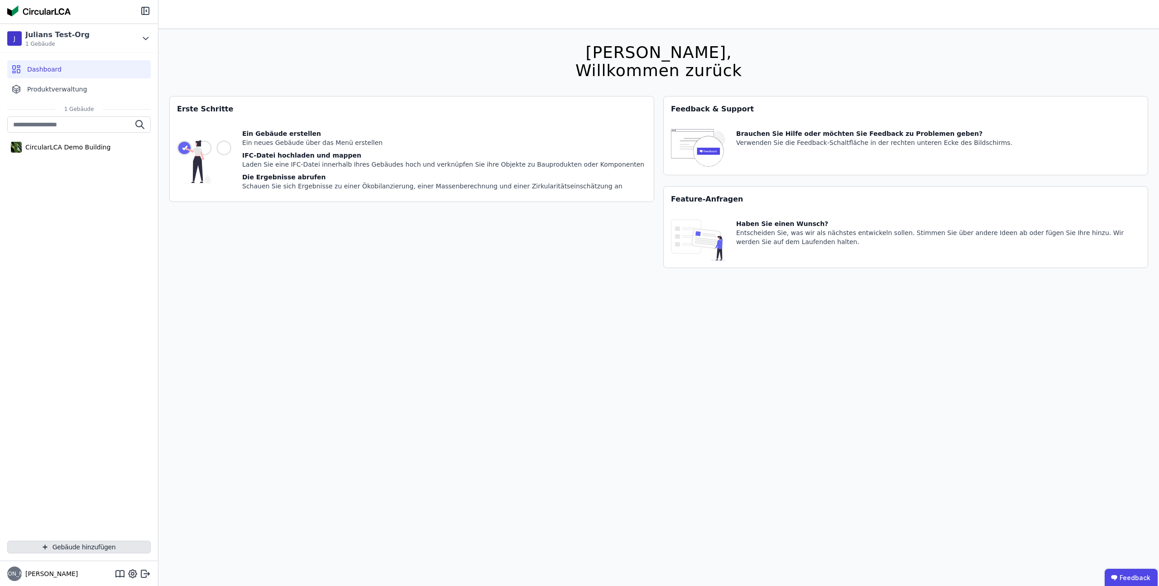 The height and width of the screenshot is (586, 1159). Describe the element at coordinates (443, 134) in the screenshot. I see `div: Ein Gebäude erstellen` at that location.